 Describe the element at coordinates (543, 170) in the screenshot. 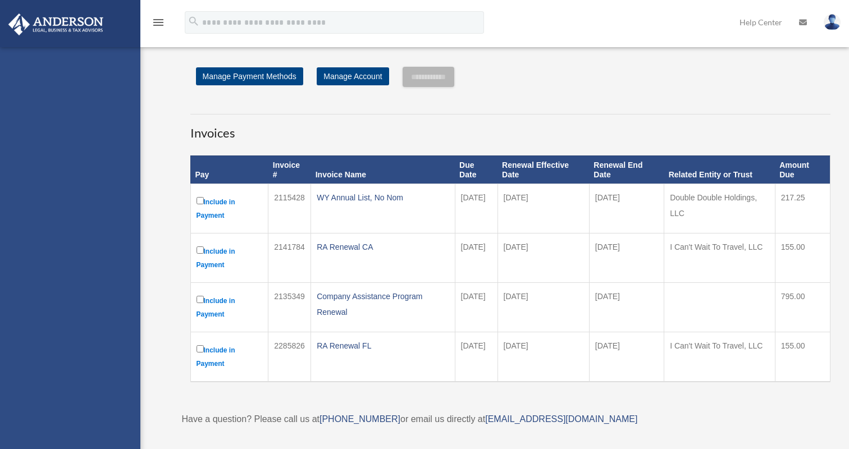

I see `th: Renewal Effective Date` at that location.